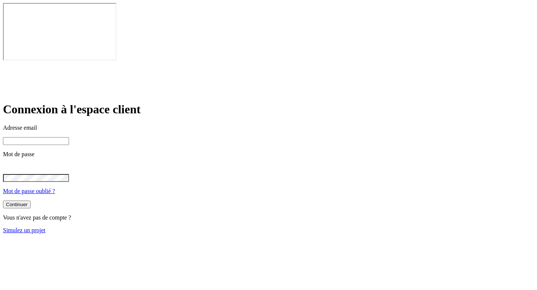 The image size is (537, 290). Describe the element at coordinates (268, 109) in the screenshot. I see `h1: Connexion à l'espace client` at that location.